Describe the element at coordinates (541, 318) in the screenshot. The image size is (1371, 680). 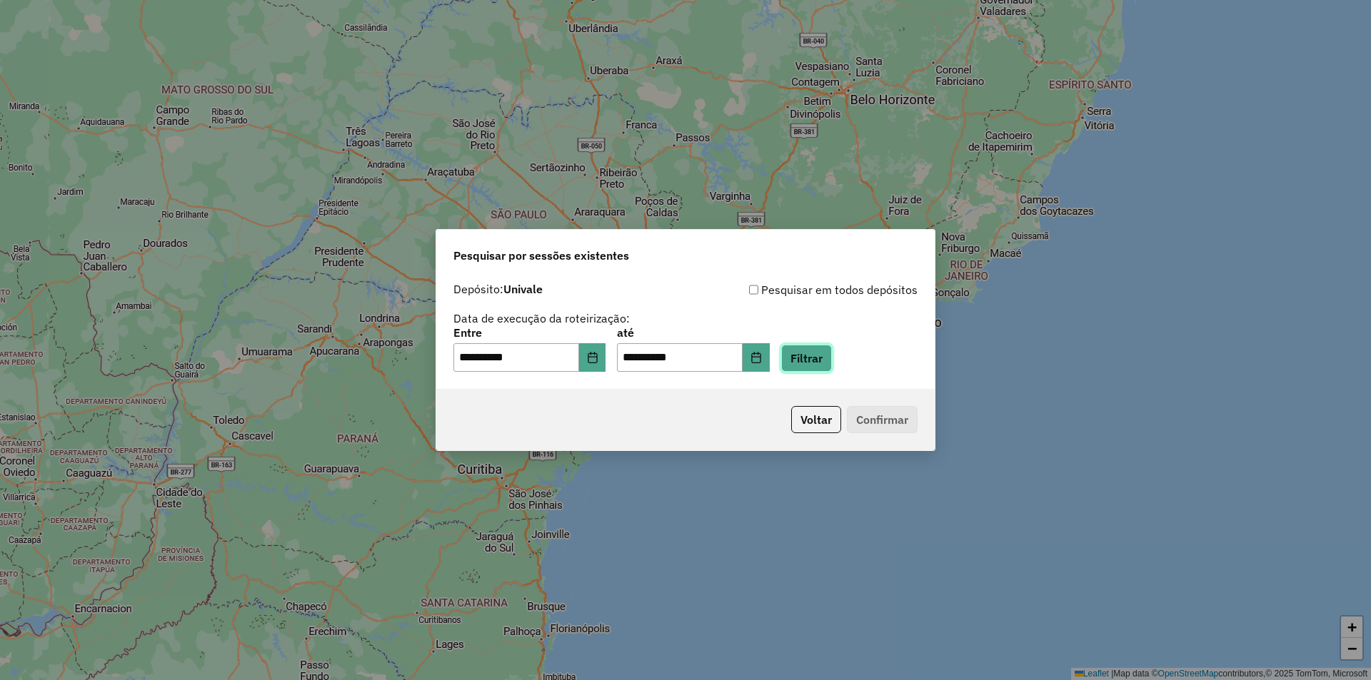
I see `label: Data de execução da roteirização:` at that location.